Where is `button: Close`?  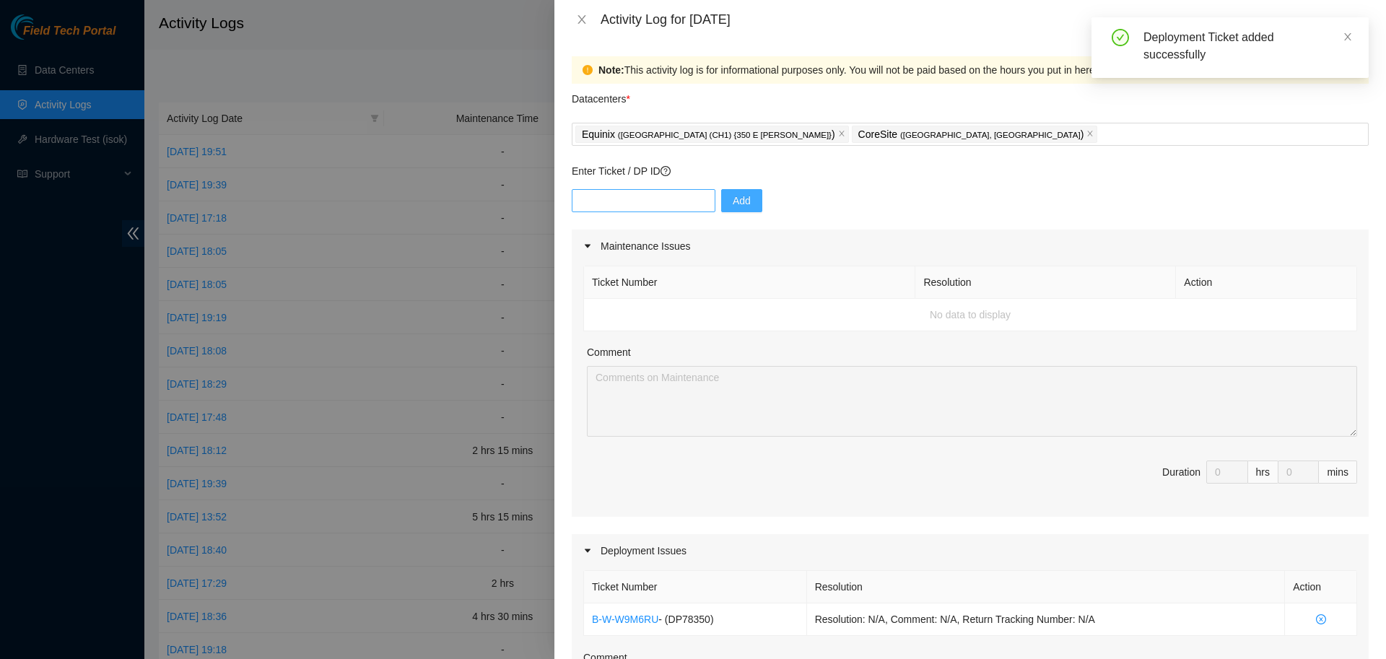 button: Close is located at coordinates (582, 19).